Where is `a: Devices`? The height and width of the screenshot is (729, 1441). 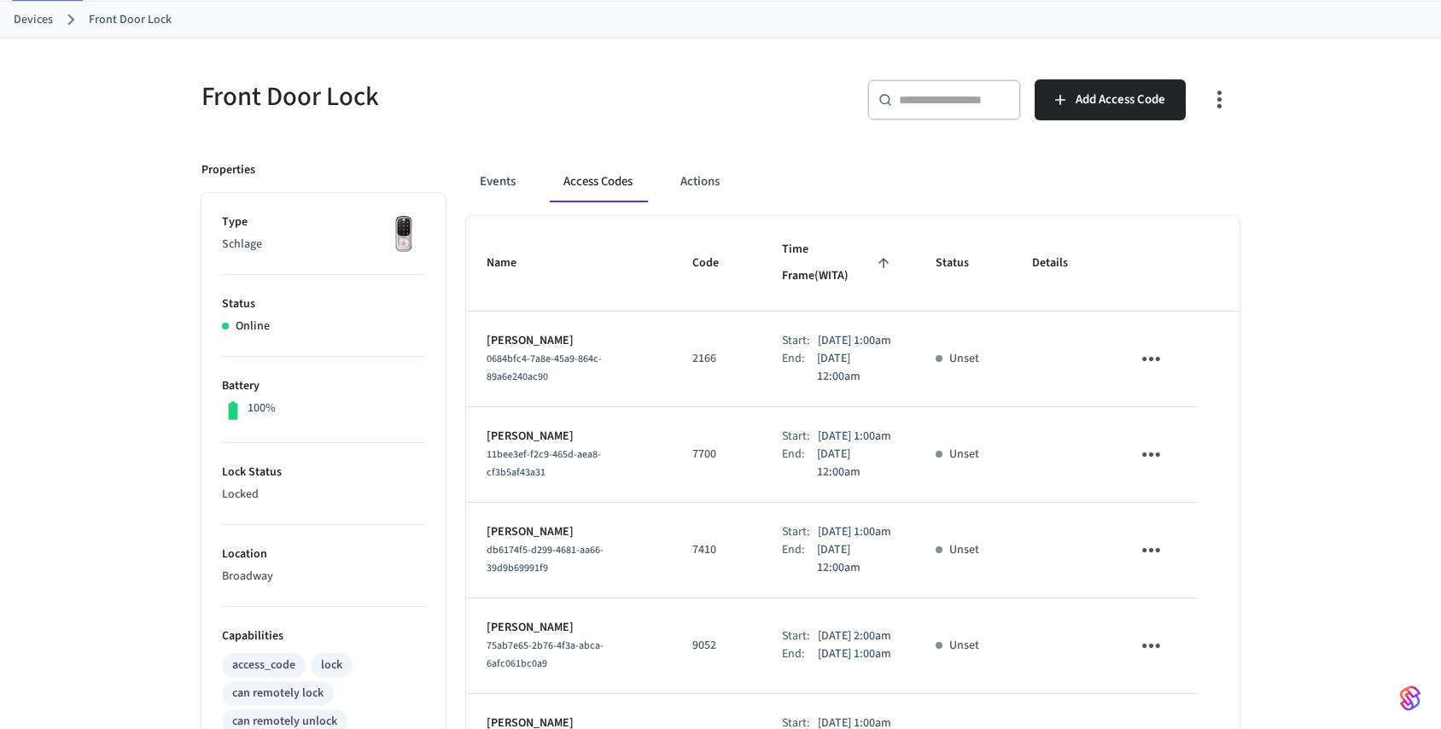 a: Devices is located at coordinates (33, 20).